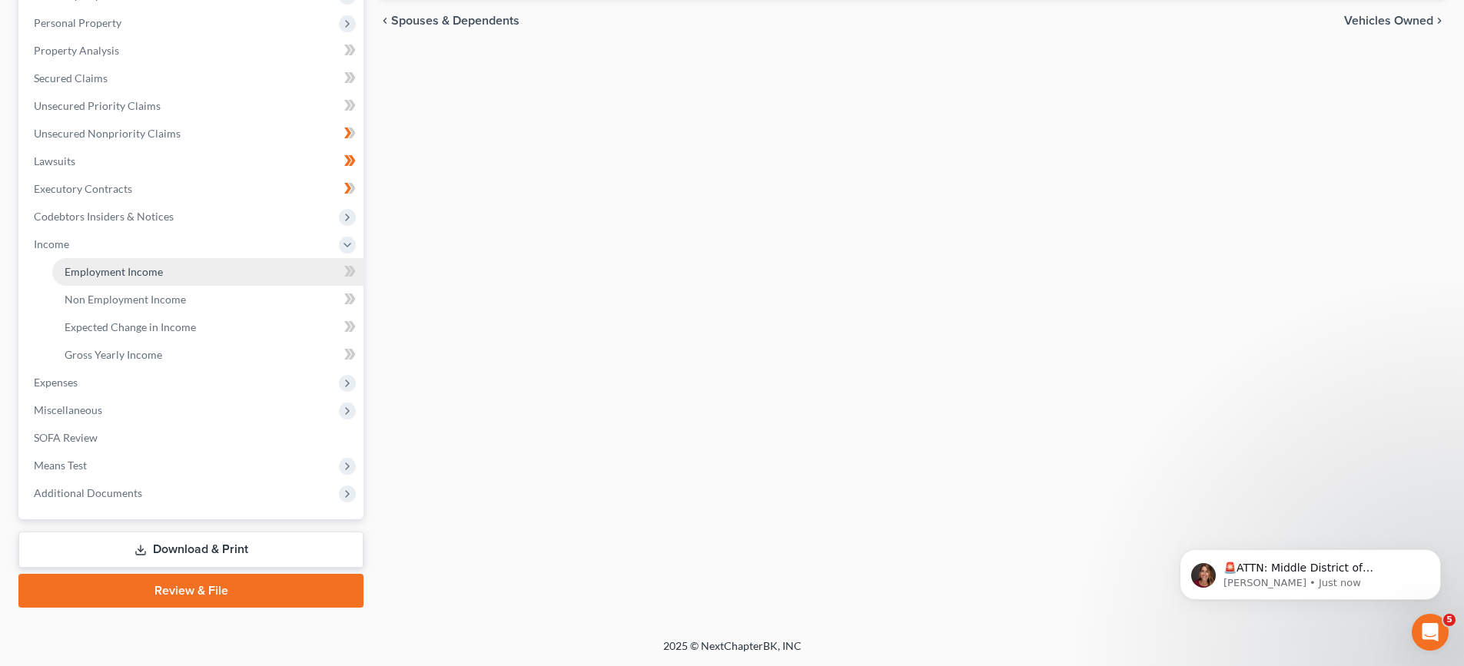 The width and height of the screenshot is (1464, 666). What do you see at coordinates (1389, 21) in the screenshot?
I see `span: Vehicles Owned` at bounding box center [1389, 21].